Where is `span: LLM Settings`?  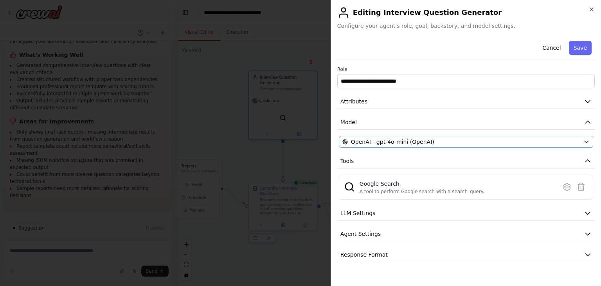
span: LLM Settings is located at coordinates (358, 213).